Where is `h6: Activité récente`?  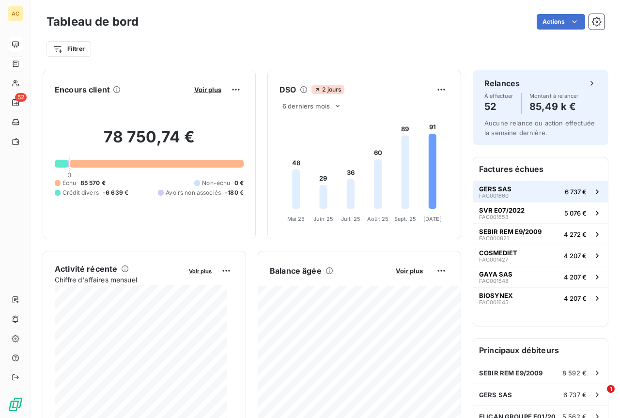 h6: Activité récente is located at coordinates (86, 269).